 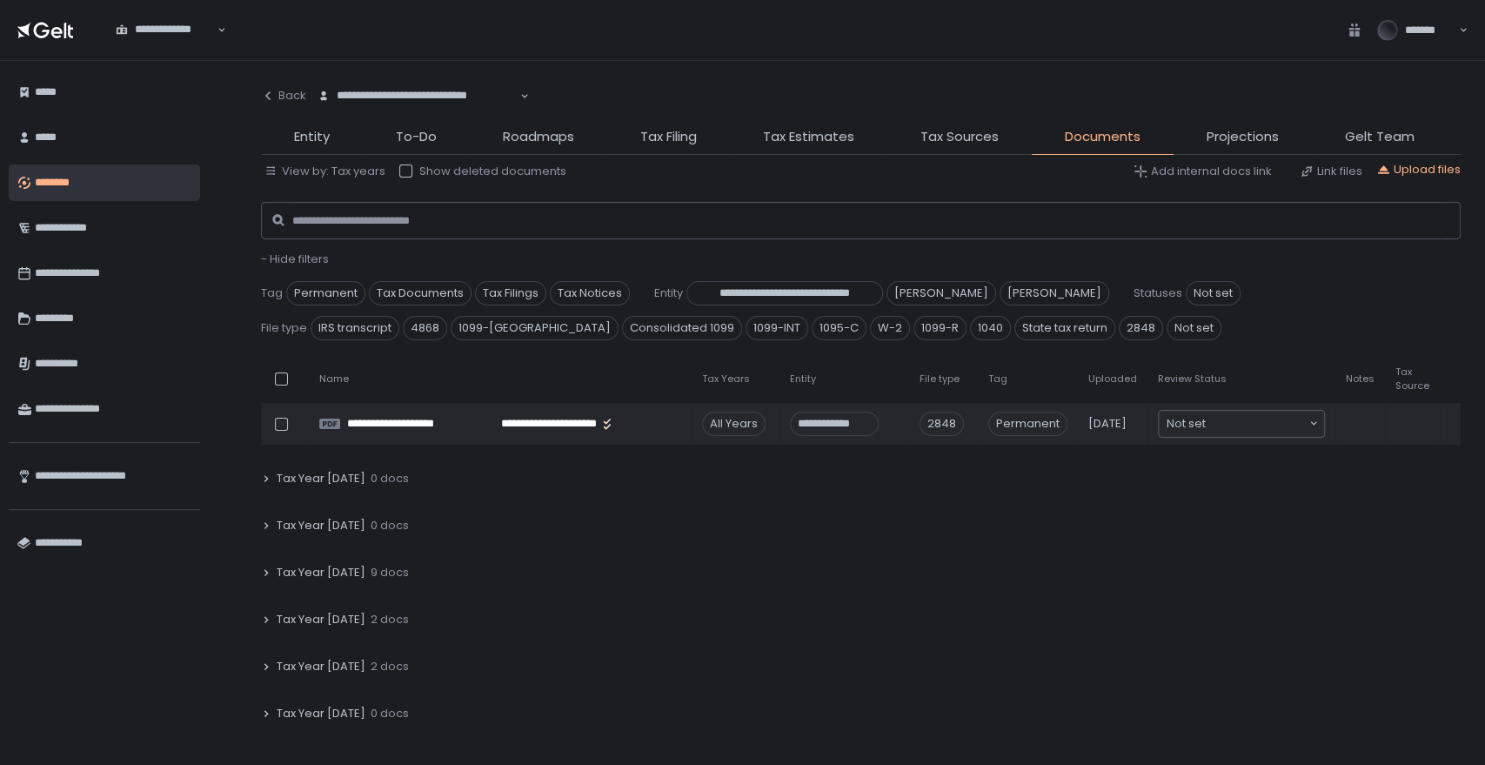 I want to click on span: Tax Notices, so click(x=590, y=293).